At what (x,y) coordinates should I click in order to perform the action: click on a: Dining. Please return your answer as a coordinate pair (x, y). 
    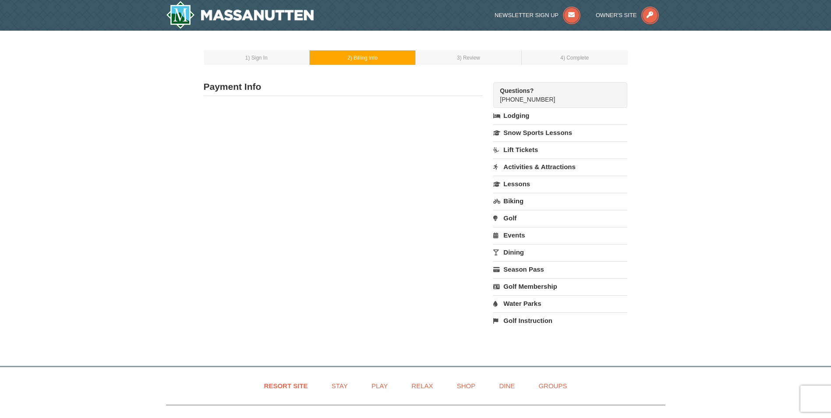
    Looking at the image, I should click on (561, 252).